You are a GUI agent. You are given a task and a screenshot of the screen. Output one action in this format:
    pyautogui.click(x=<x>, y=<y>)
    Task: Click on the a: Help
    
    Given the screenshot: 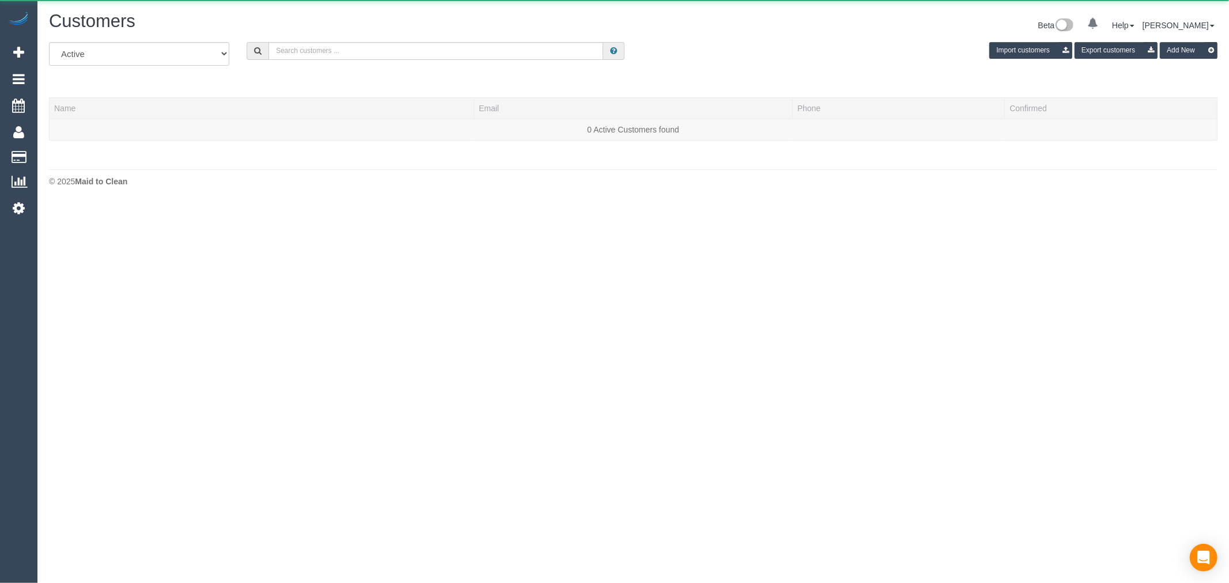 What is the action you would take?
    pyautogui.click(x=1123, y=25)
    